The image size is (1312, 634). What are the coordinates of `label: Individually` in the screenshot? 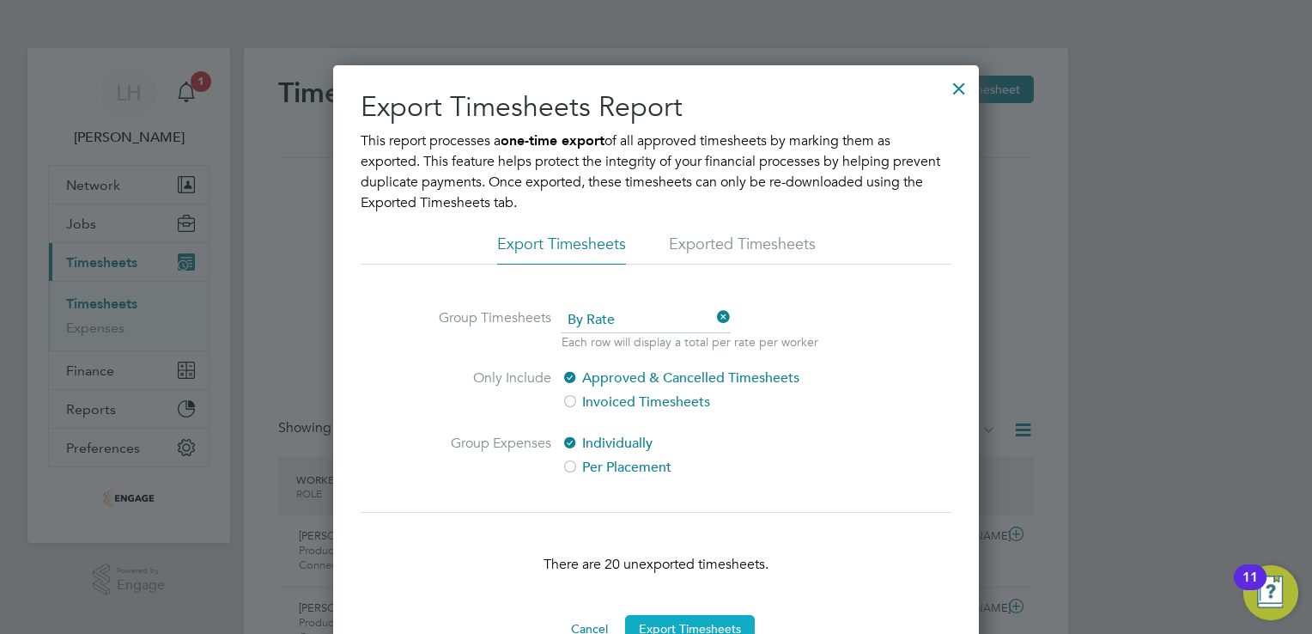 It's located at (705, 443).